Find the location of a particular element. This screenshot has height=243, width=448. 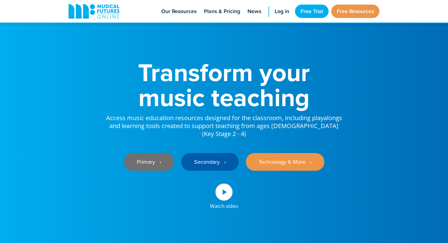

span: News is located at coordinates (254, 11).